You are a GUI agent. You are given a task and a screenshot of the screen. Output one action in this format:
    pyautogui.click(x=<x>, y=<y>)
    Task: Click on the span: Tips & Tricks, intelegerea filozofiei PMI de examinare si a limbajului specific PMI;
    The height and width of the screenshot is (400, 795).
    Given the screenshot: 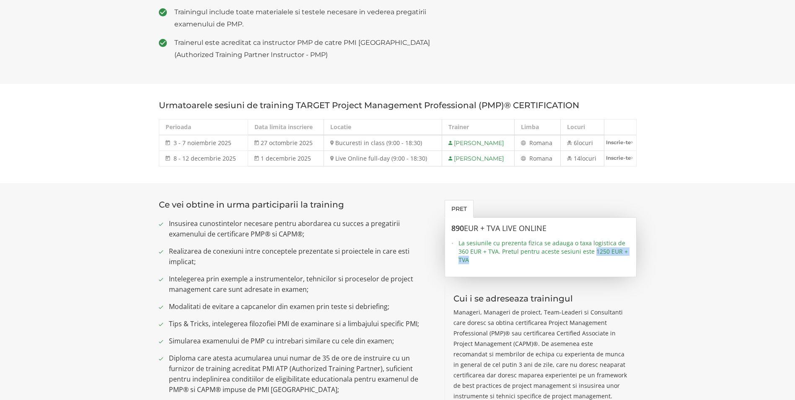 What is the action you would take?
    pyautogui.click(x=301, y=324)
    